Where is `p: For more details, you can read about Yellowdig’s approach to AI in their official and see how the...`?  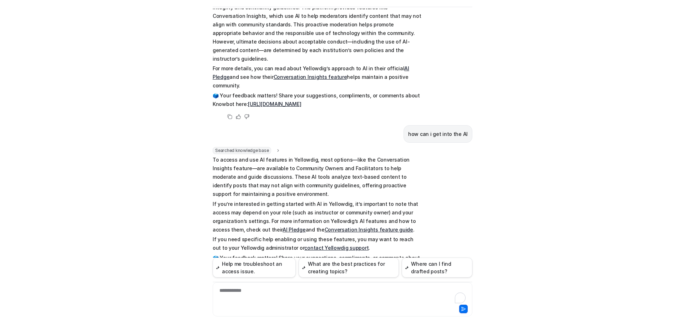
p: For more details, you can read about Yellowdig’s approach to AI in their official and see how the... is located at coordinates (317, 77).